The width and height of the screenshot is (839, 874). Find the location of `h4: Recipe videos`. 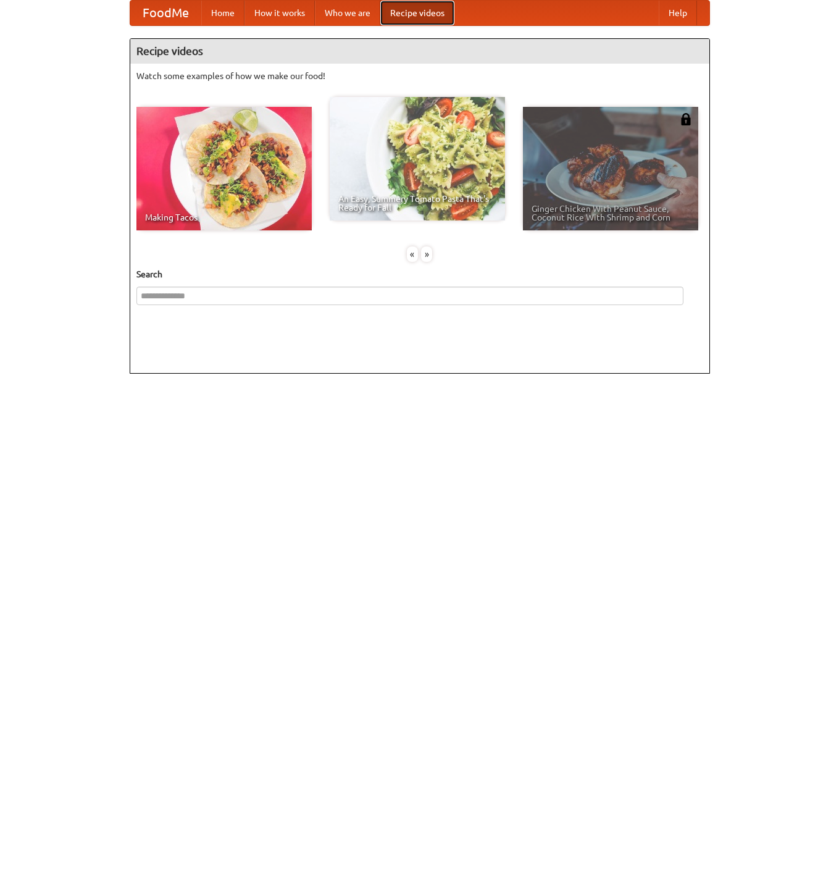

h4: Recipe videos is located at coordinates (420, 51).